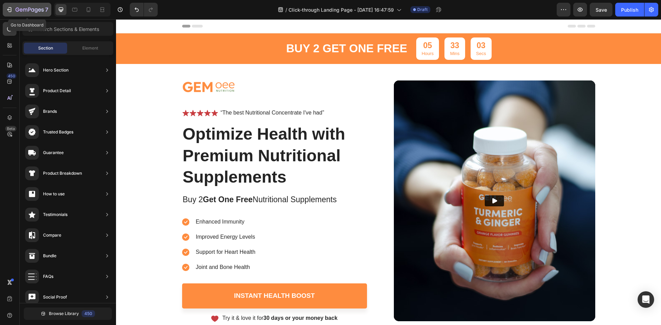 This screenshot has height=325, width=661. What do you see at coordinates (46, 10) in the screenshot?
I see `p: 7` at bounding box center [46, 10].